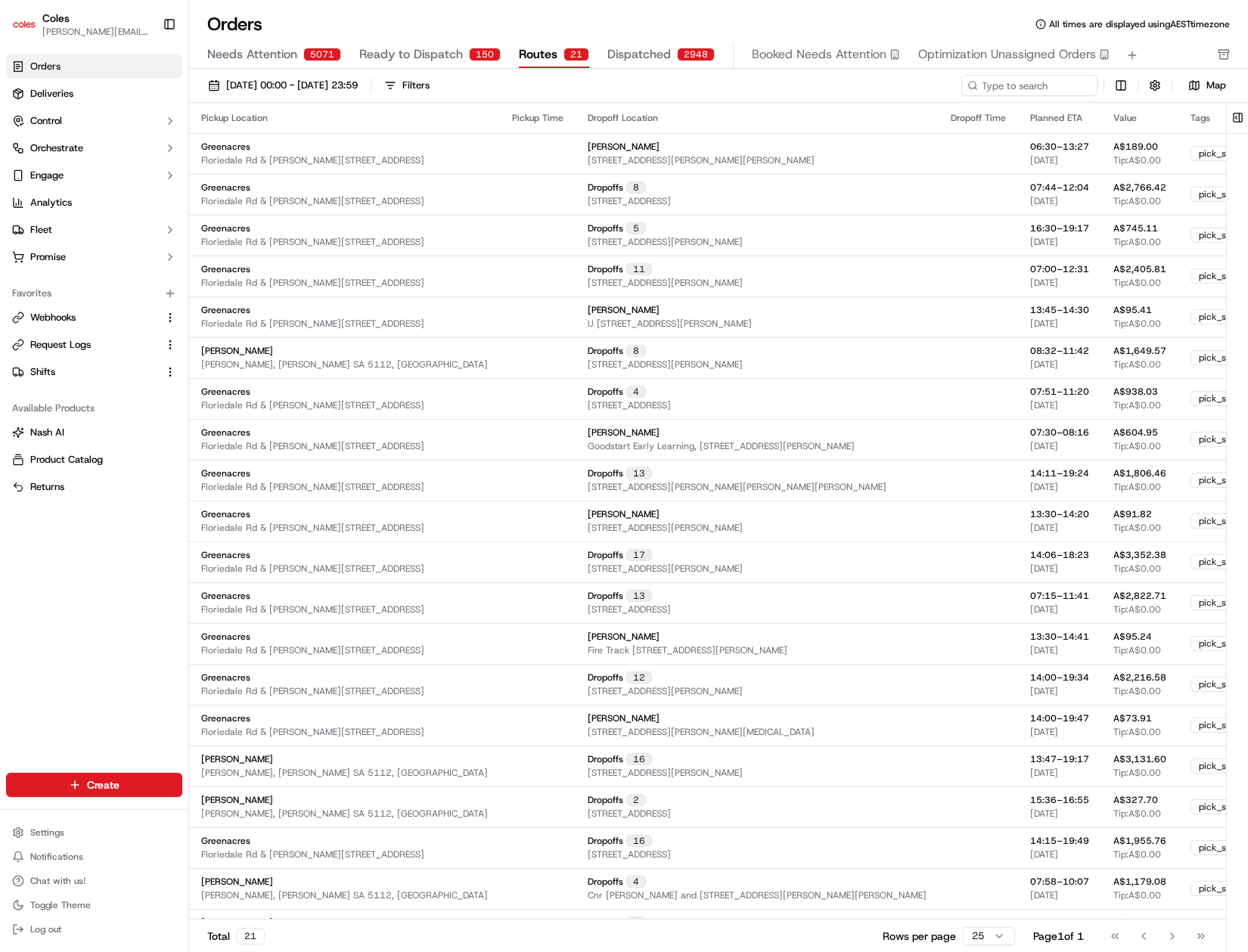 This screenshot has height=952, width=1248. Describe the element at coordinates (47, 175) in the screenshot. I see `span: Engage` at that location.